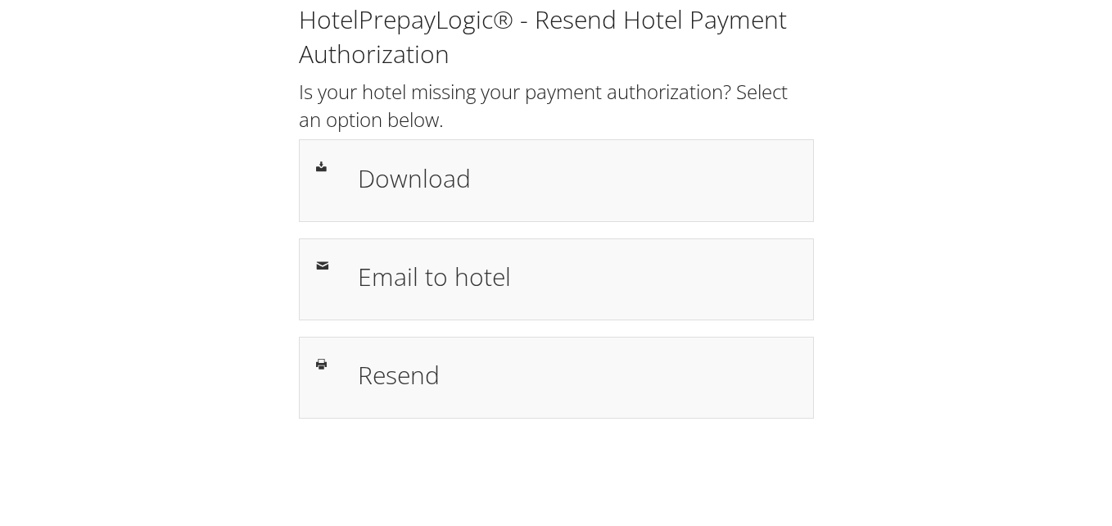 Image resolution: width=1112 pixels, height=526 pixels. I want to click on a: Email to hotel, so click(556, 279).